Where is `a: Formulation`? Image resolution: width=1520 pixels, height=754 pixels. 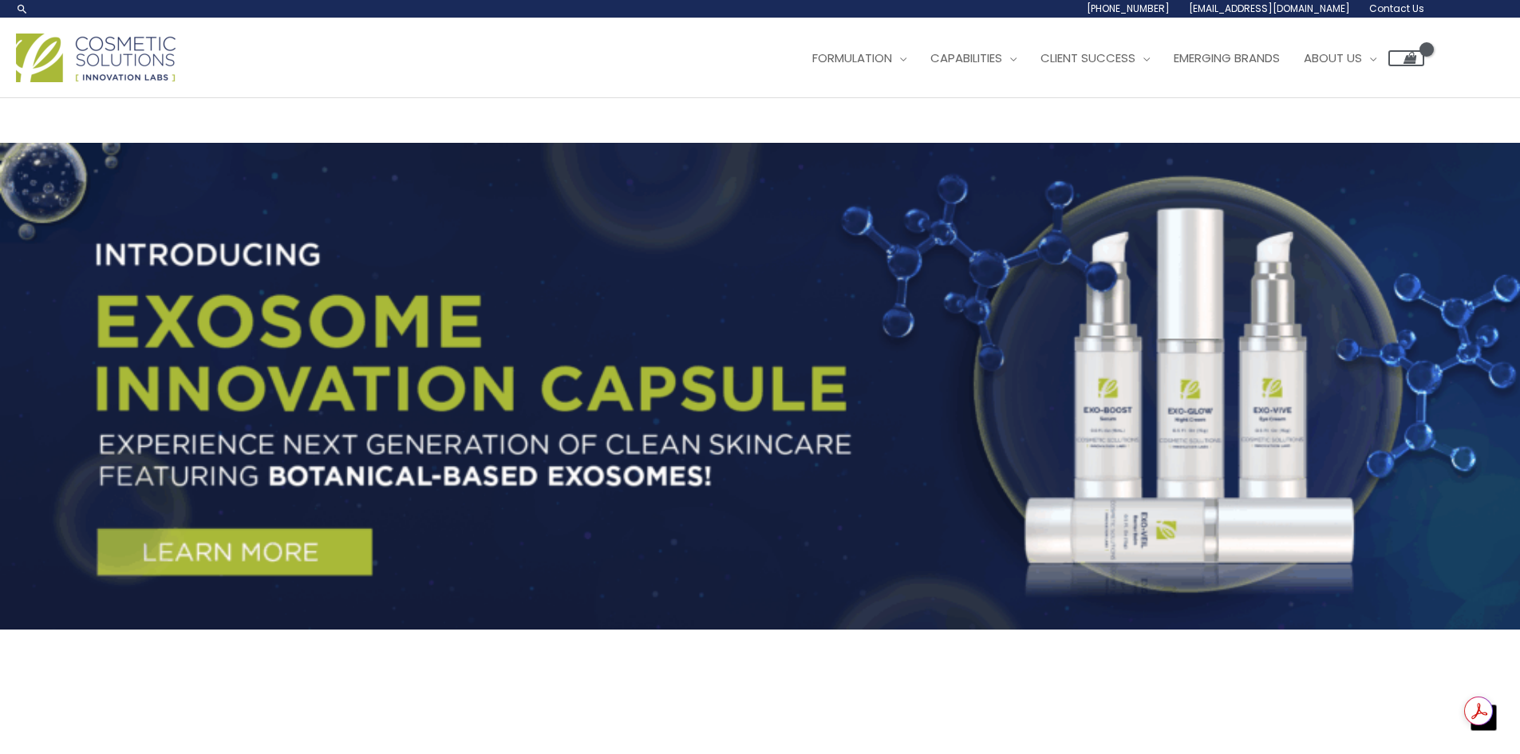
a: Formulation is located at coordinates (859, 58).